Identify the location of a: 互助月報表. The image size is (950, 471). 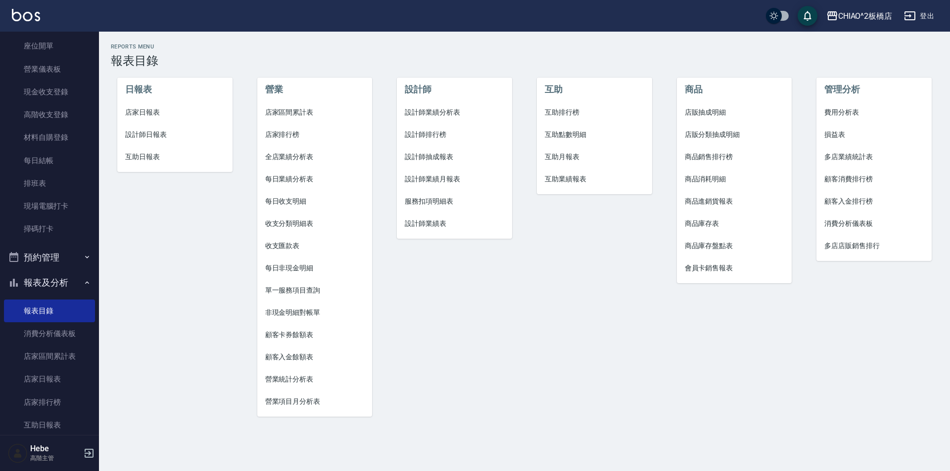
(594, 157).